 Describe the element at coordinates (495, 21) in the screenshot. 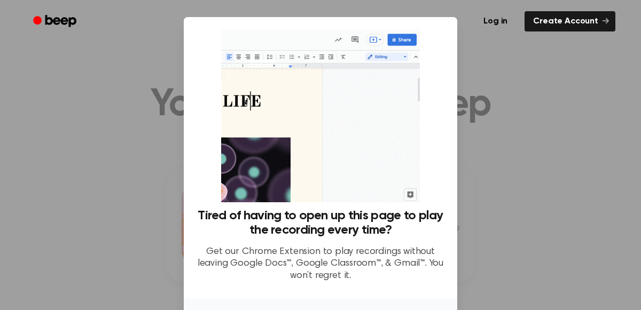

I see `a: Log in` at that location.